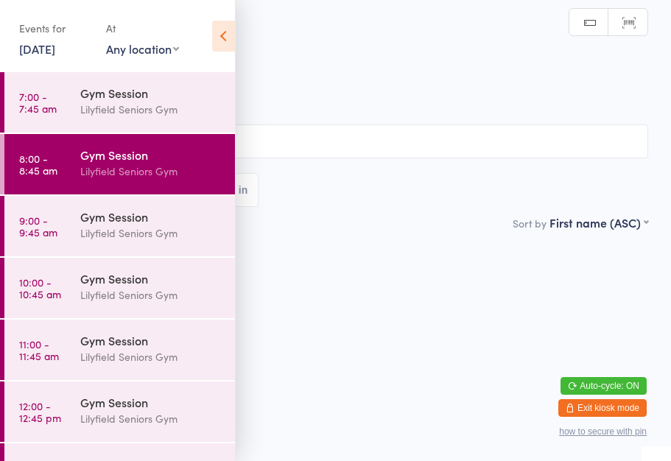 The image size is (671, 461). What do you see at coordinates (530, 223) in the screenshot?
I see `label: Sort by` at bounding box center [530, 223].